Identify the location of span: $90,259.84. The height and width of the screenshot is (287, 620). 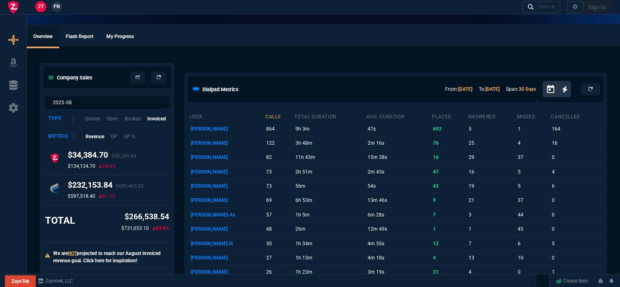
(124, 156).